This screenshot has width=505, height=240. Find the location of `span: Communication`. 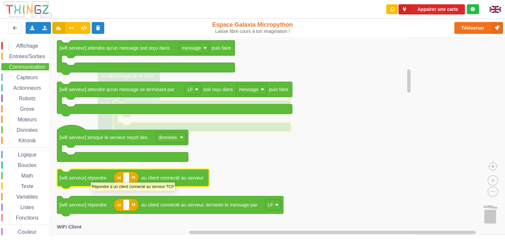

span: Communication is located at coordinates (27, 67).